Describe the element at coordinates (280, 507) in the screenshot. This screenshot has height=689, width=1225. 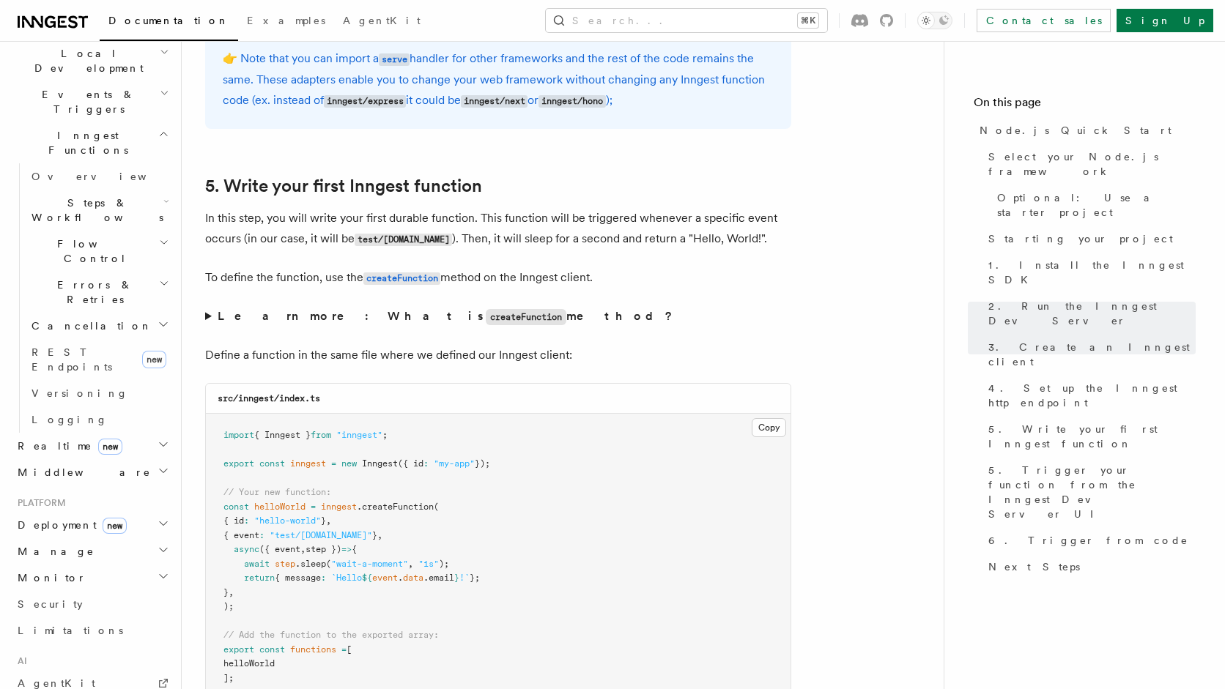
I see `span: helloWorld` at that location.